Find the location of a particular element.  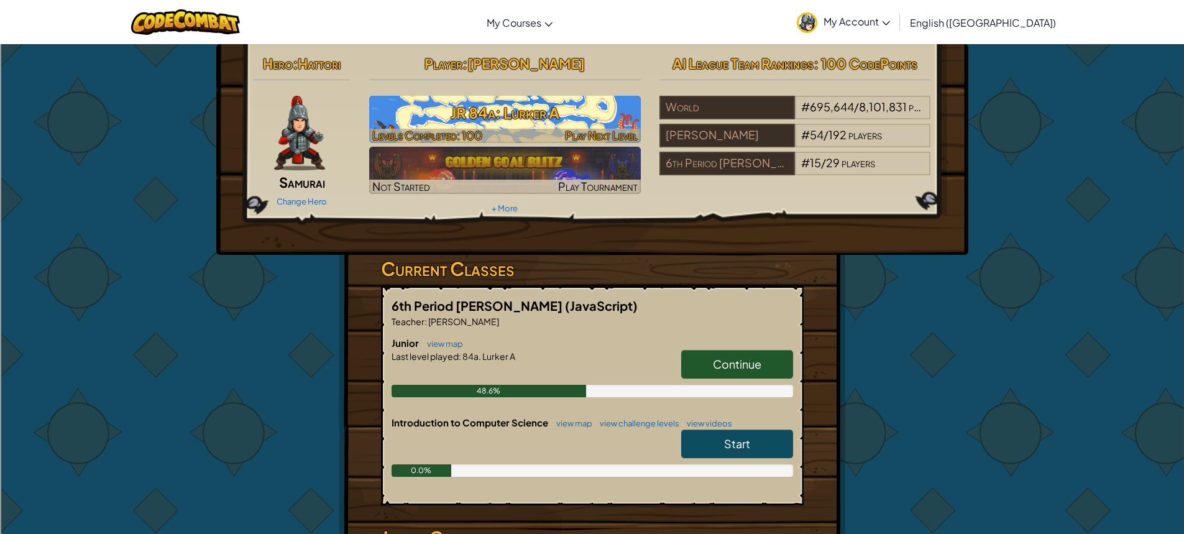

a: CodeCombat logo is located at coordinates (185, 22).